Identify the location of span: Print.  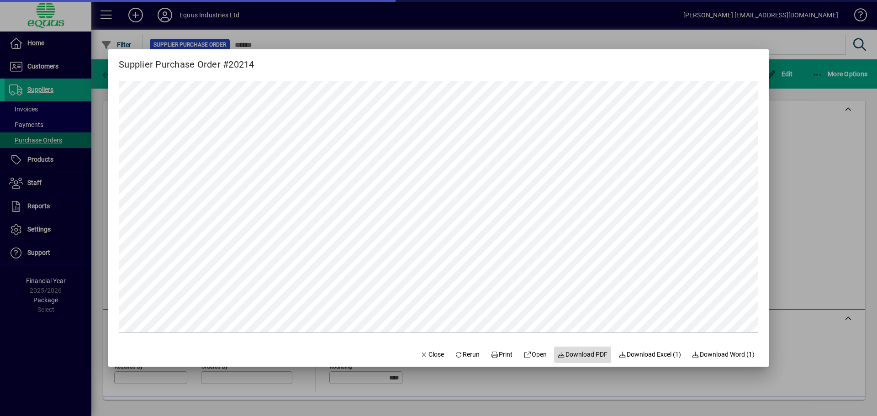
(501, 354).